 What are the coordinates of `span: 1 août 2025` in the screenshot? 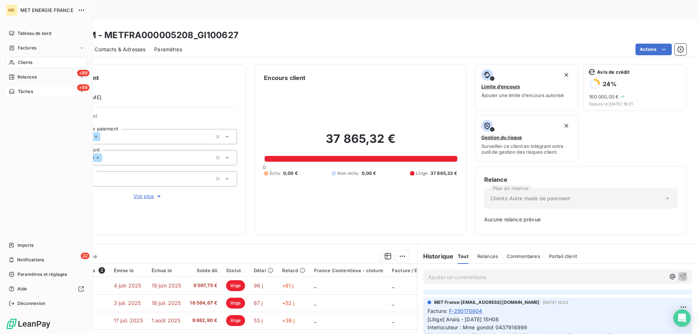 It's located at (166, 320).